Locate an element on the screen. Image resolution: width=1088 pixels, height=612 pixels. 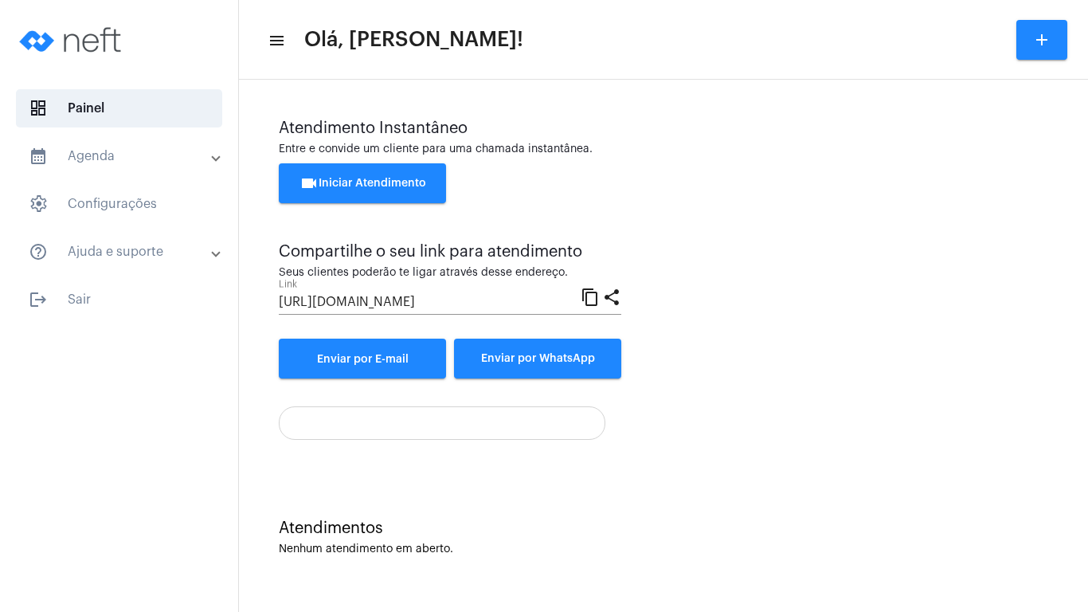
span: Enviar por WhatsApp is located at coordinates (537, 358).